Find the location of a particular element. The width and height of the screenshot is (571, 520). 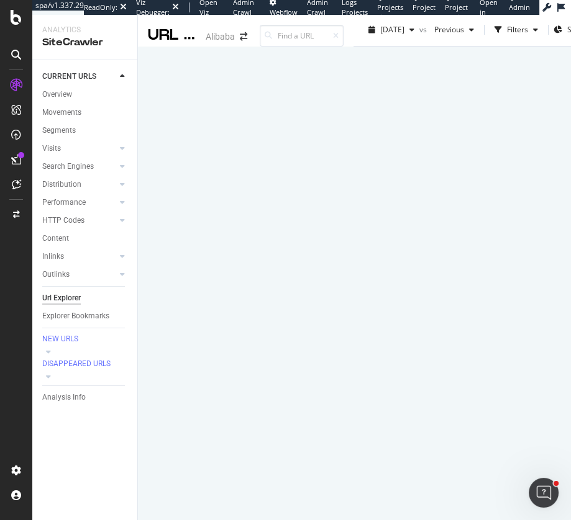

a: Content is located at coordinates (85, 239).